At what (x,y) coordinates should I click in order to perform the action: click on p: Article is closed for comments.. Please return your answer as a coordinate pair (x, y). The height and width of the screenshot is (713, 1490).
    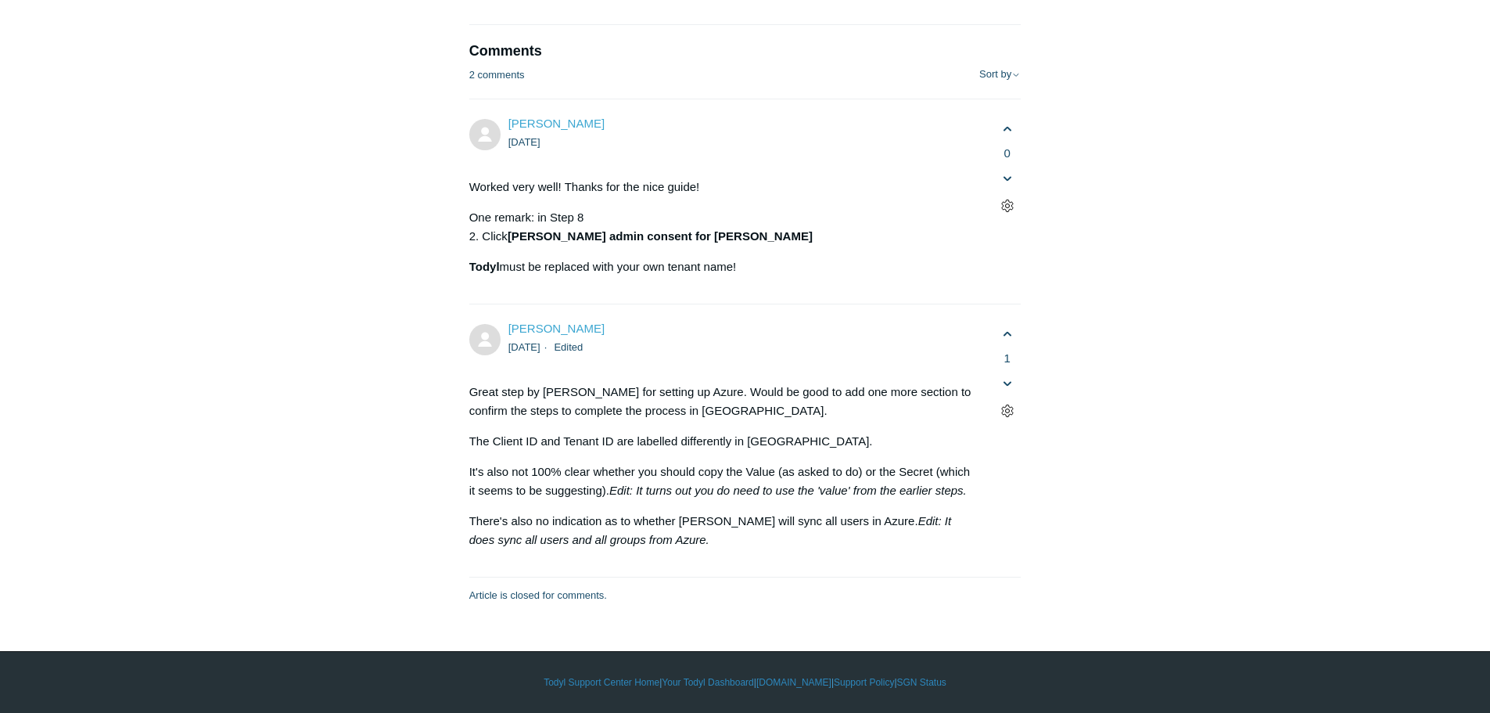
    Looking at the image, I should click on (538, 595).